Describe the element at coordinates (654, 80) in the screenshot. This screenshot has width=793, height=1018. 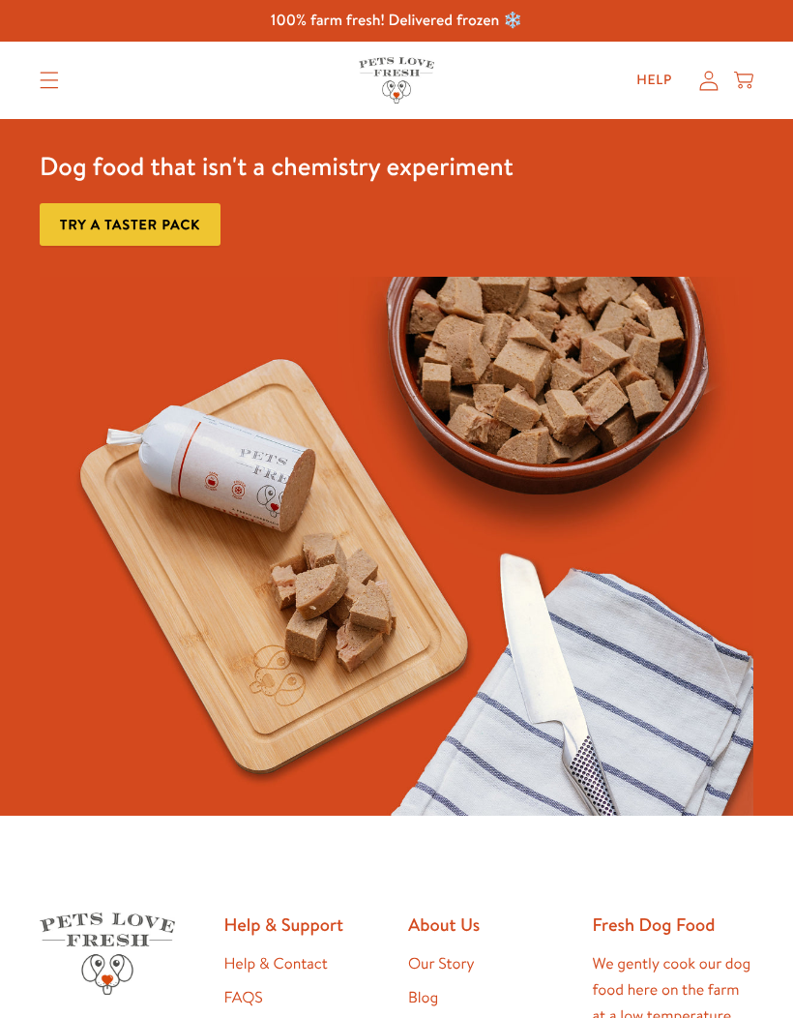
I see `a: Help` at that location.